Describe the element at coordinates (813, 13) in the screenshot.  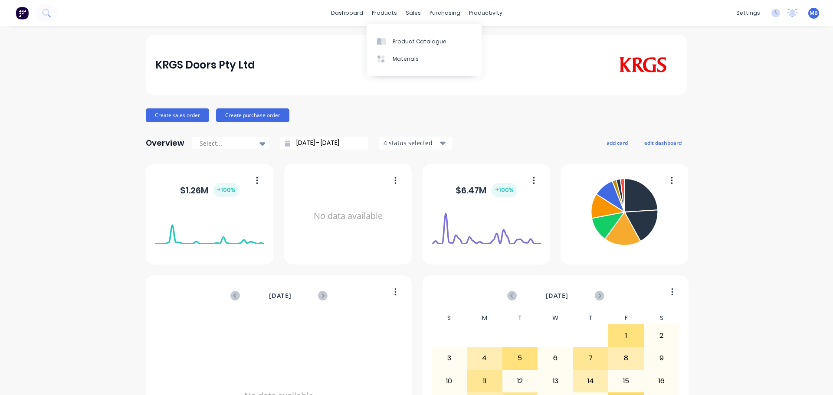
I see `span: MB` at that location.